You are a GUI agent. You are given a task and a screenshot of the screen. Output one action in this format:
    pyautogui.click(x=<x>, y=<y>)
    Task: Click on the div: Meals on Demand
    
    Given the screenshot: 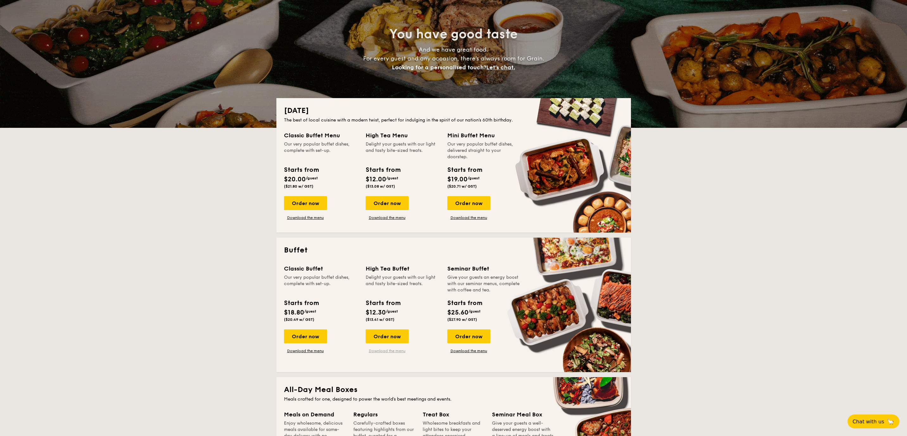 What is the action you would take?
    pyautogui.click(x=315, y=415)
    